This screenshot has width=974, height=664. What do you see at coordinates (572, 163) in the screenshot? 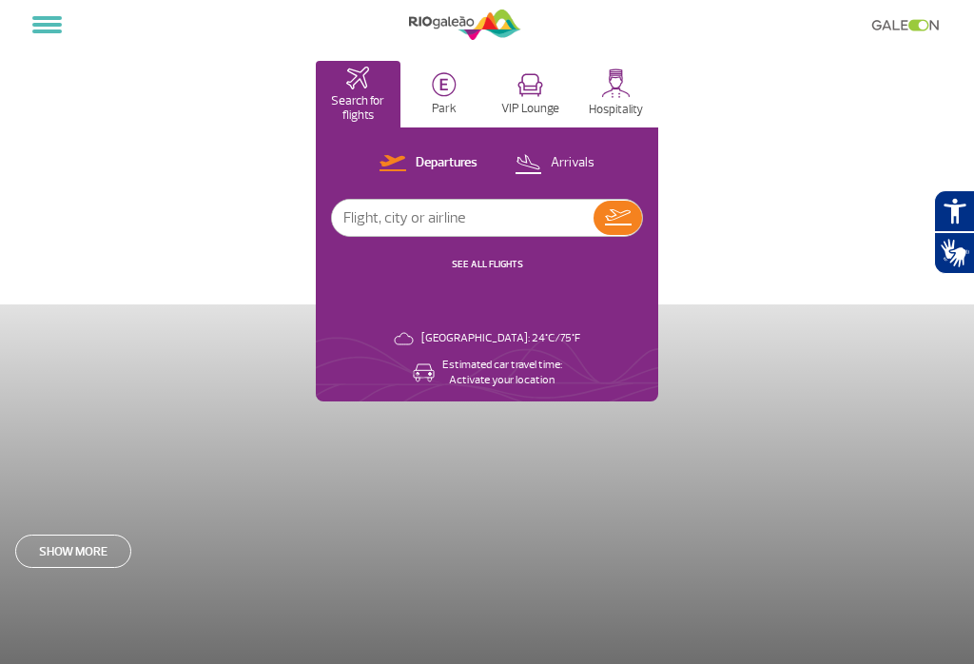
I see `p: Arrivals` at bounding box center [572, 163].